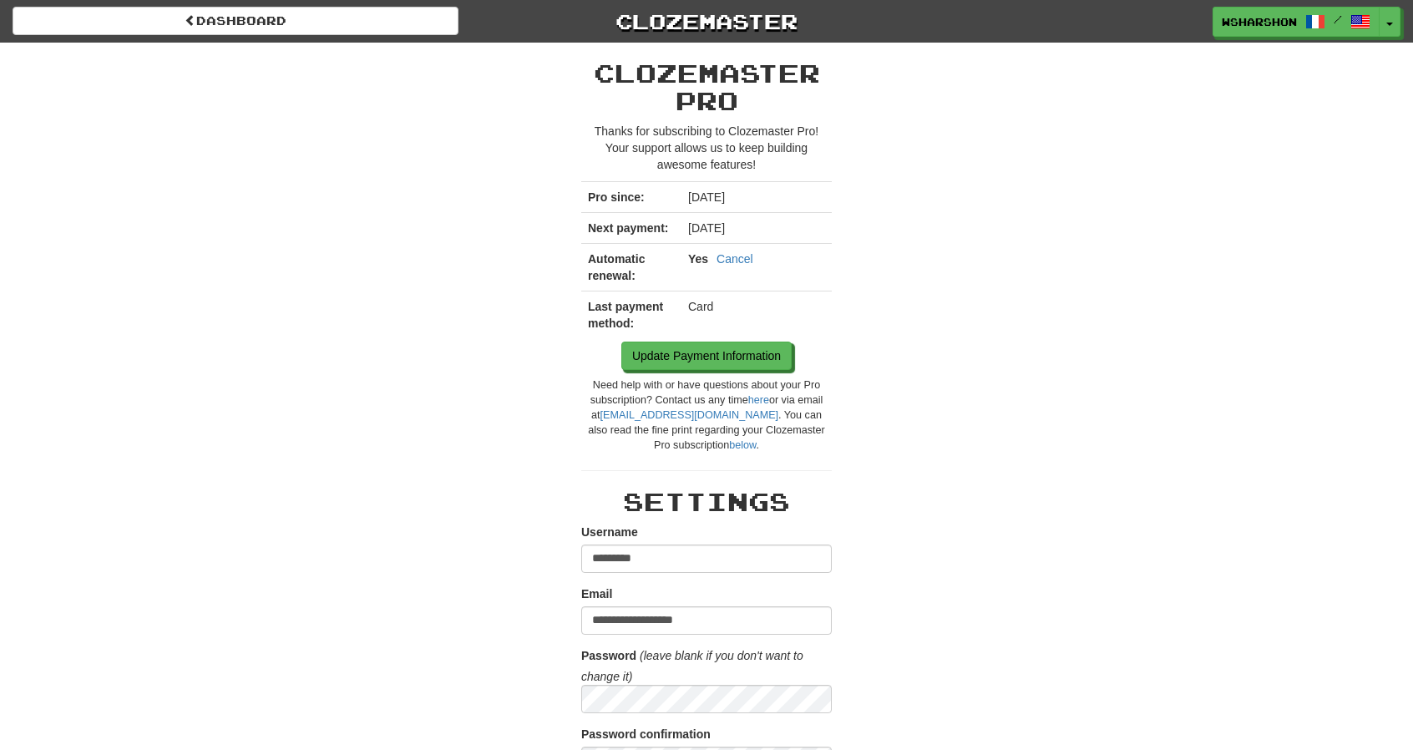 The width and height of the screenshot is (1413, 750). I want to click on a: Cancel, so click(735, 259).